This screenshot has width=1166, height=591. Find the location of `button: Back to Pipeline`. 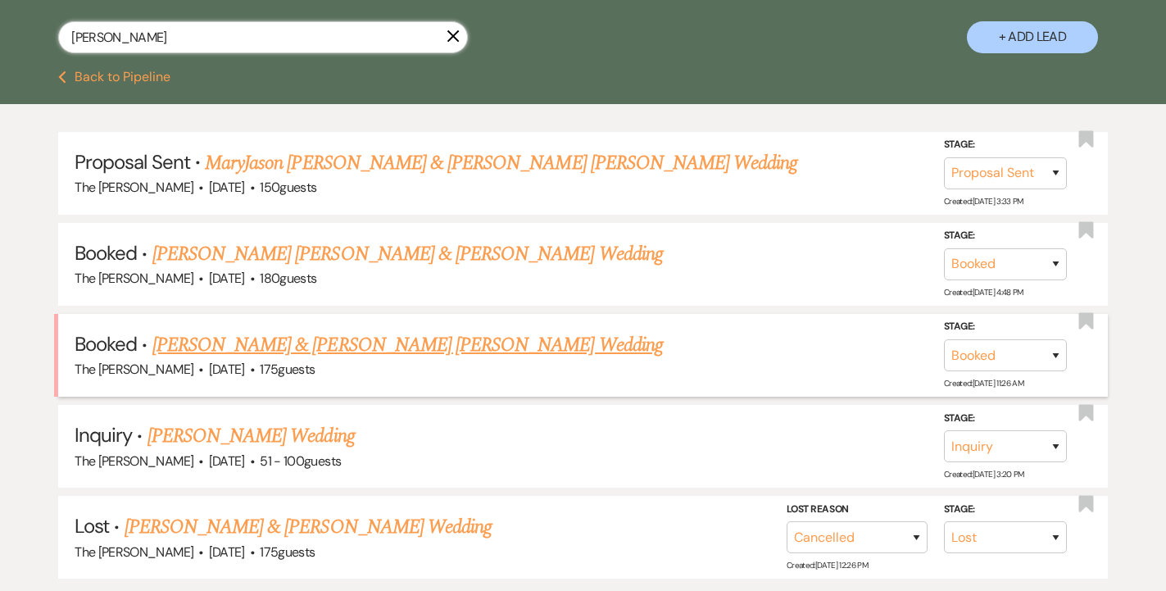

button: Back to Pipeline is located at coordinates (114, 77).